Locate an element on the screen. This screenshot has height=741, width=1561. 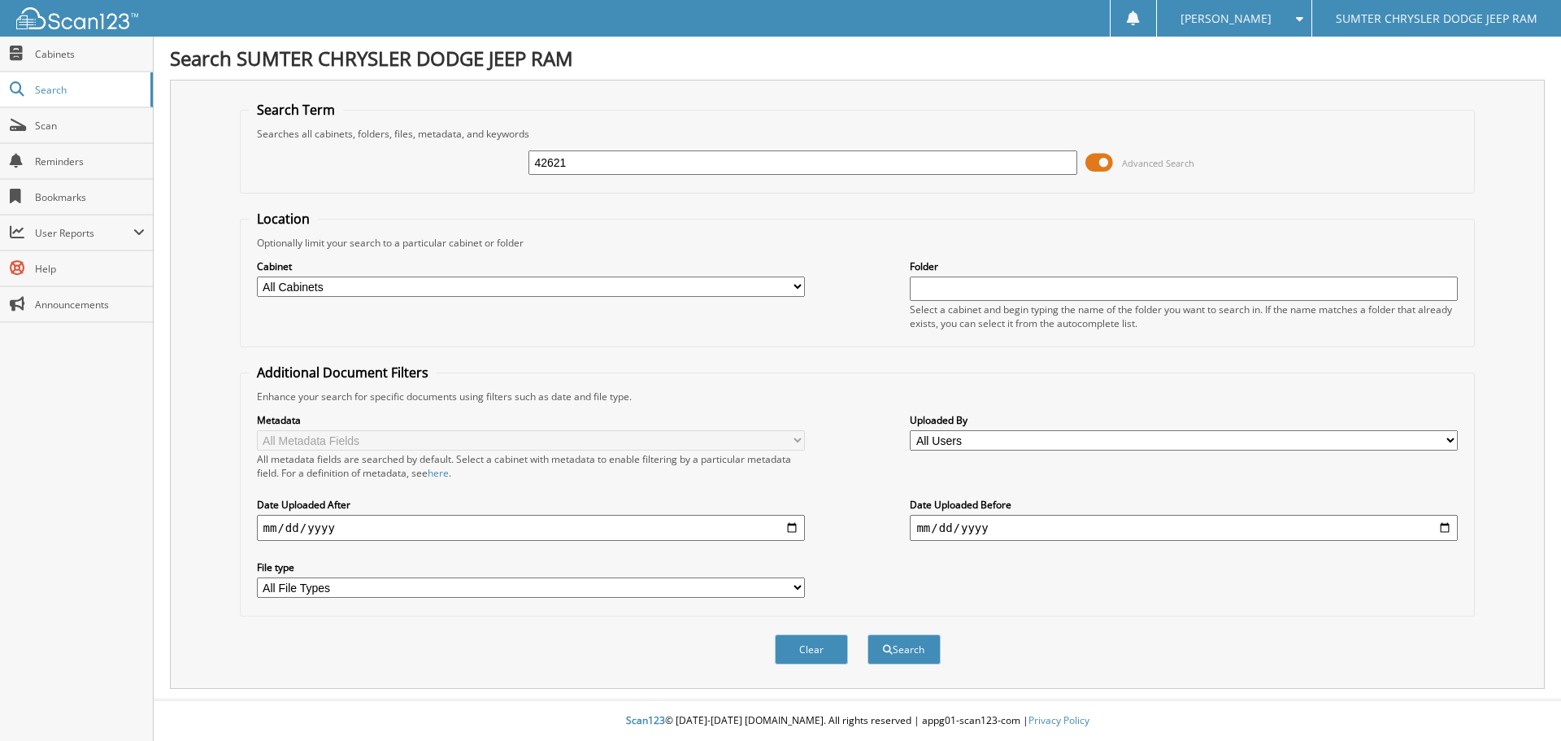
legend: Search Term is located at coordinates (296, 110).